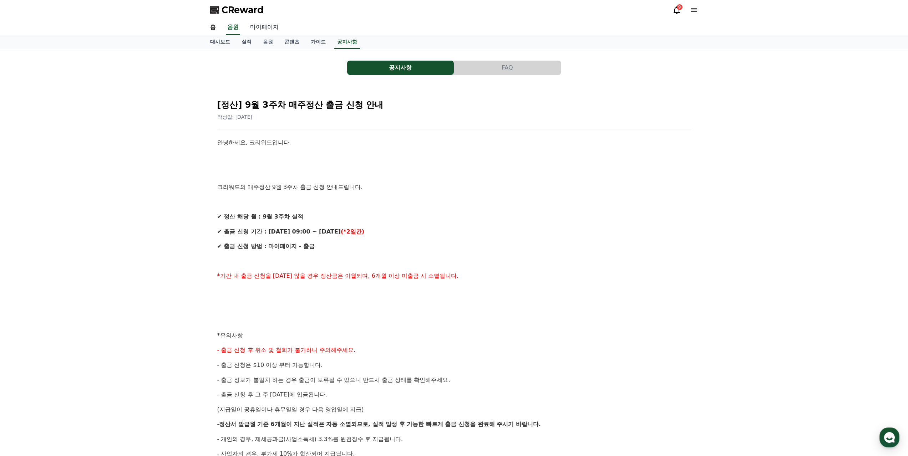  I want to click on a: 설정, so click(115, 235).